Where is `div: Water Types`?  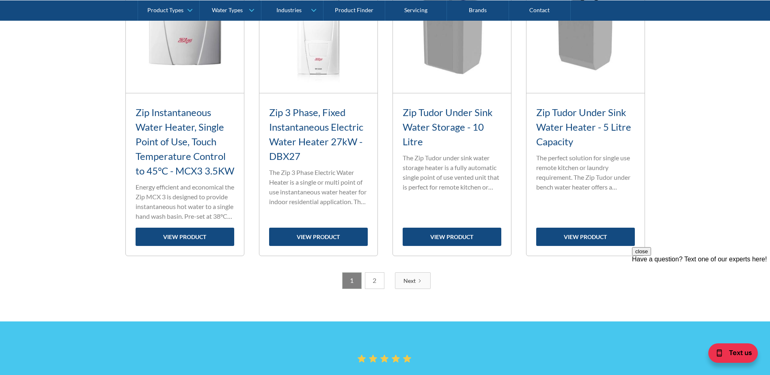
div: Water Types is located at coordinates (227, 10).